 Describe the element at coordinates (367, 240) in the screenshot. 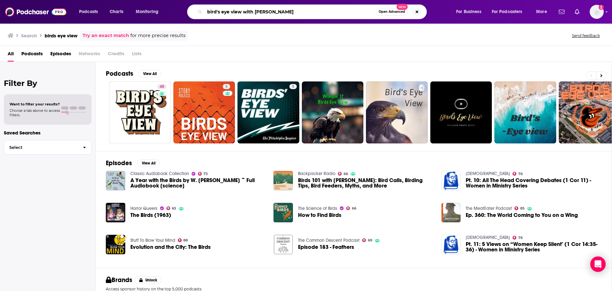

I see `a: 69` at that location.